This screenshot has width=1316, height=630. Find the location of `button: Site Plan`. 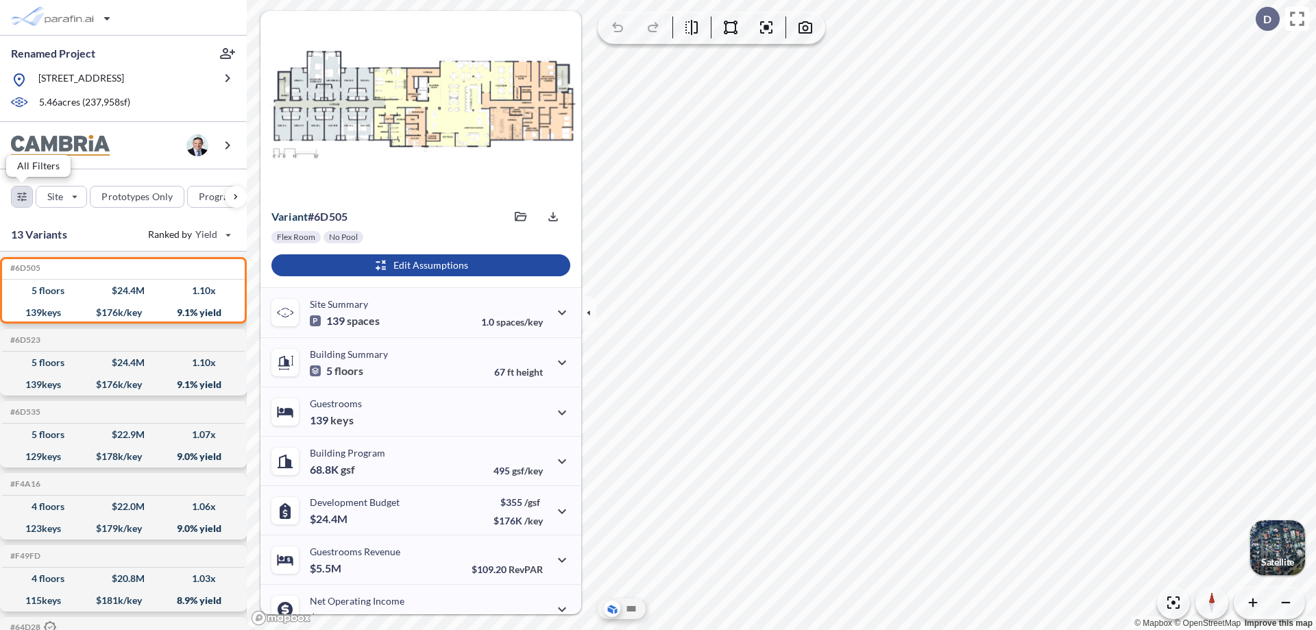

button: Site Plan is located at coordinates (631, 609).